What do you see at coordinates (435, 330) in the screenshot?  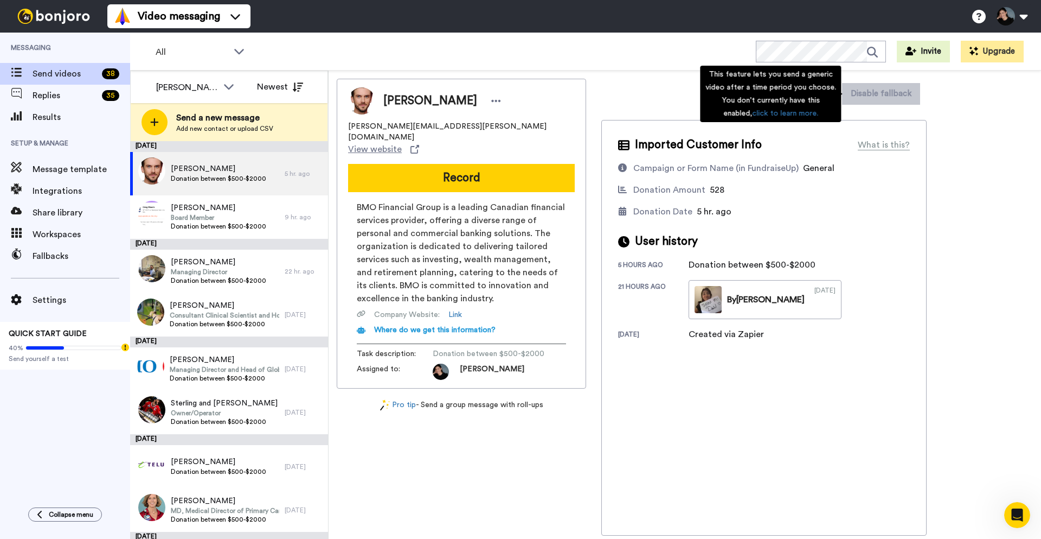 I see `span: Where do we get this information?` at bounding box center [435, 330].